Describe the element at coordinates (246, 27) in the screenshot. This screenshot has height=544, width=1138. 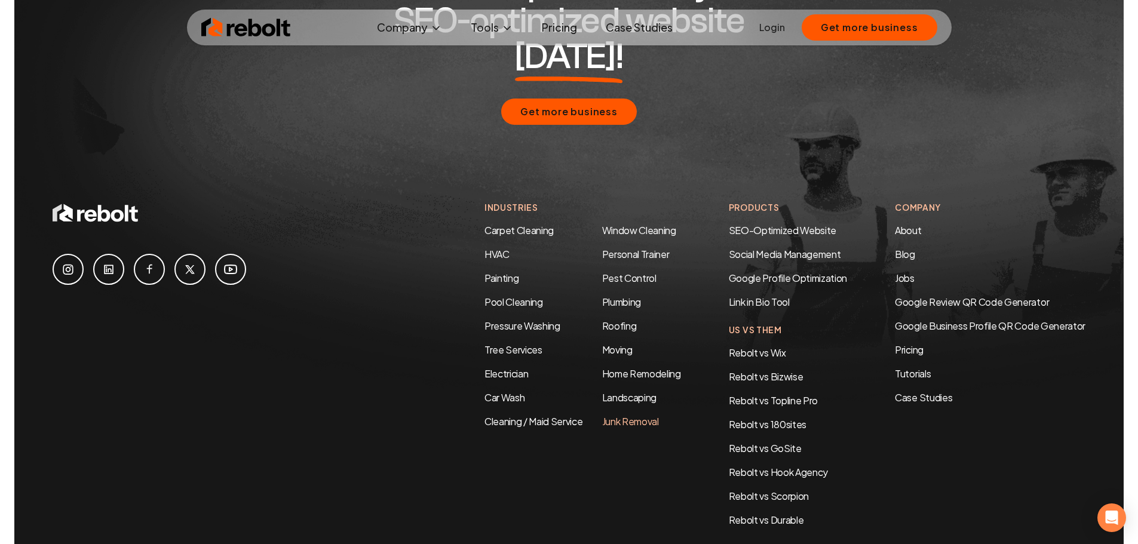
I see `img: Rebolt Logo` at that location.